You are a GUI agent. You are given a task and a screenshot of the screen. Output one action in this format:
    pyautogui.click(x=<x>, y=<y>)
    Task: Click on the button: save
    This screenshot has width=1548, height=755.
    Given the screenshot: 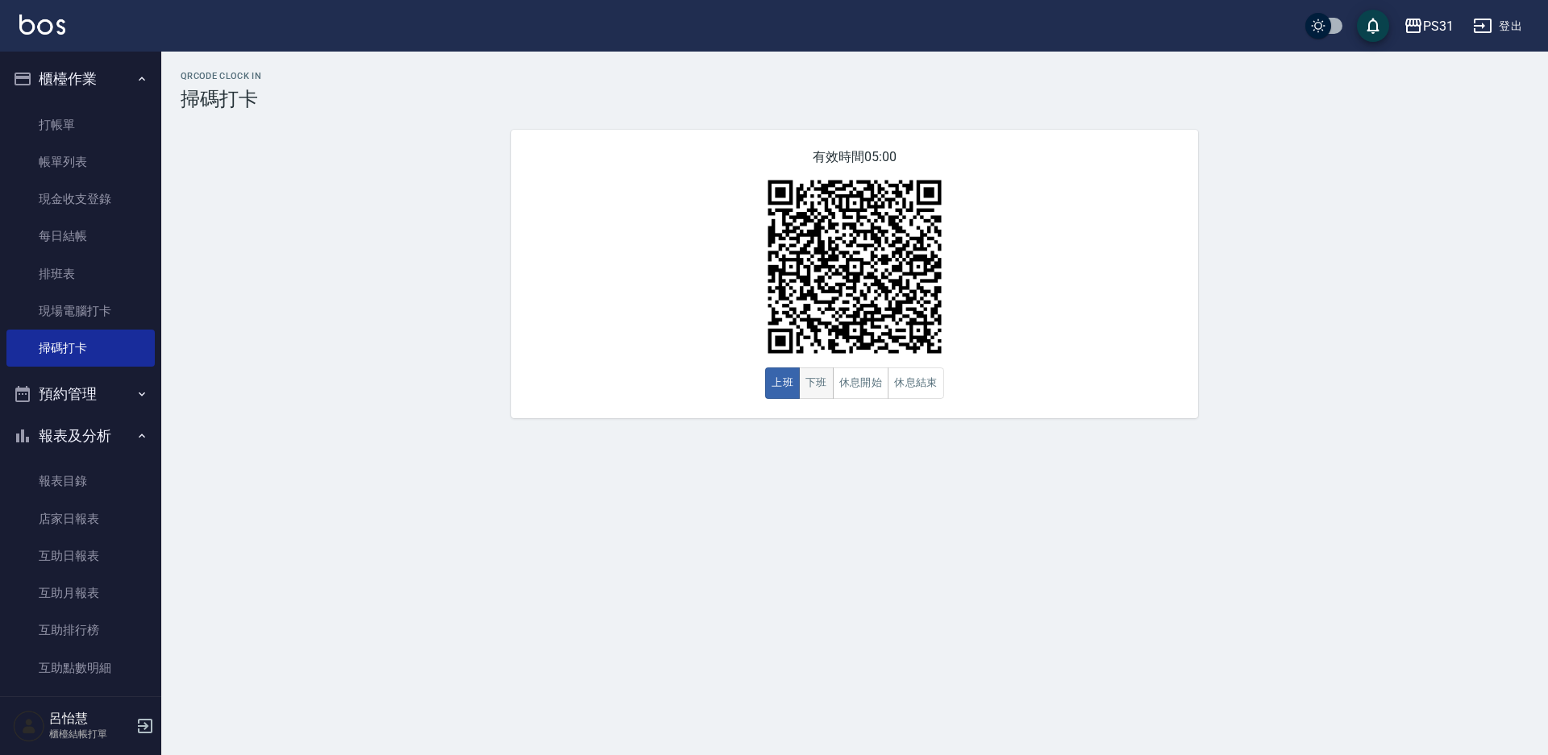 What is the action you would take?
    pyautogui.click(x=1373, y=26)
    